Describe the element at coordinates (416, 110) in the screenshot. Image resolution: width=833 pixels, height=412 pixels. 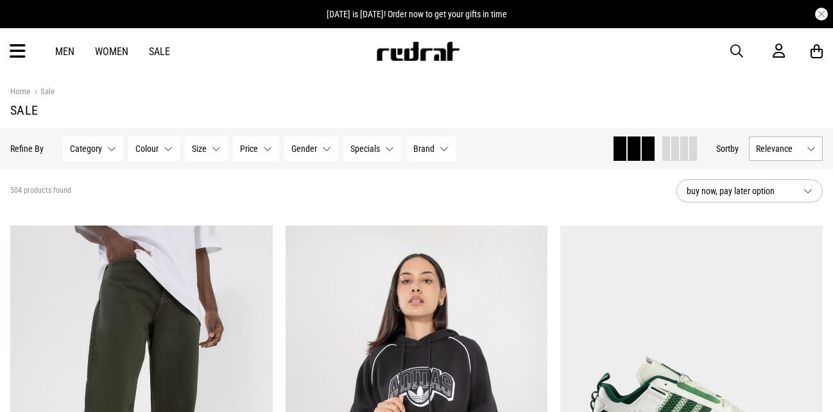
I see `h1: Sale` at that location.